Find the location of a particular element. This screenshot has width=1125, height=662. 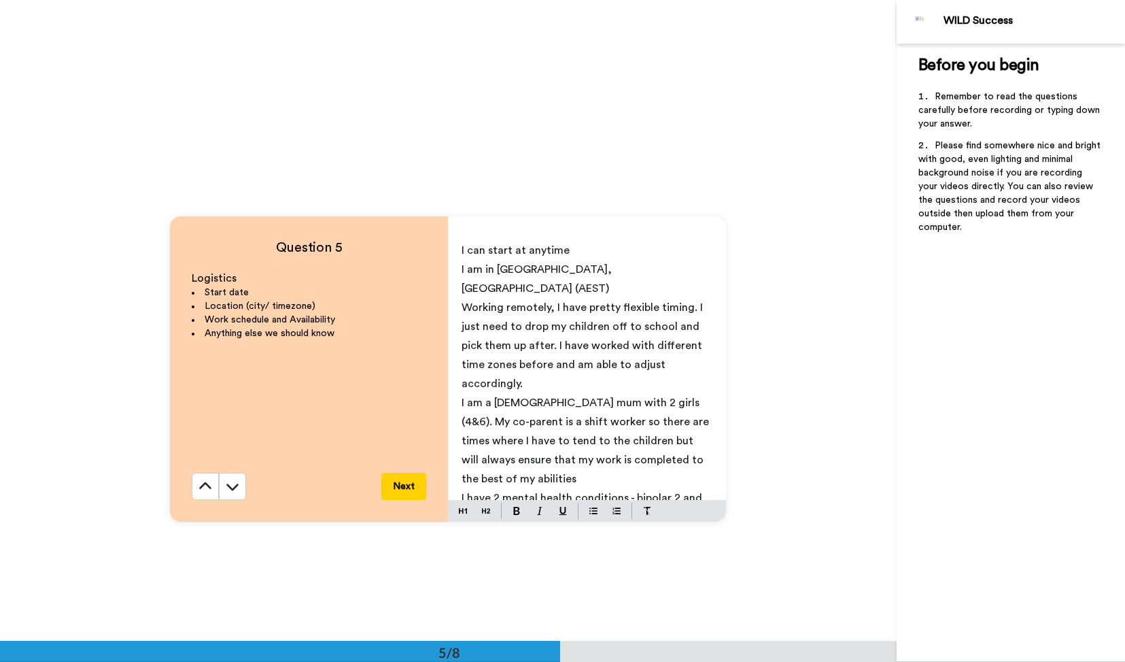

img: bulleted-block.svg is located at coordinates (594, 511).